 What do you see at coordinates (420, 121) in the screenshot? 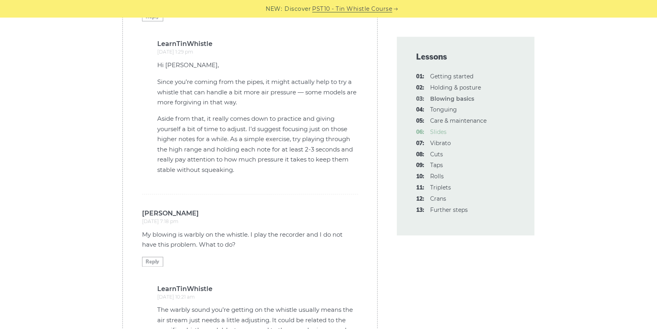
I see `span: 05:` at bounding box center [420, 121].